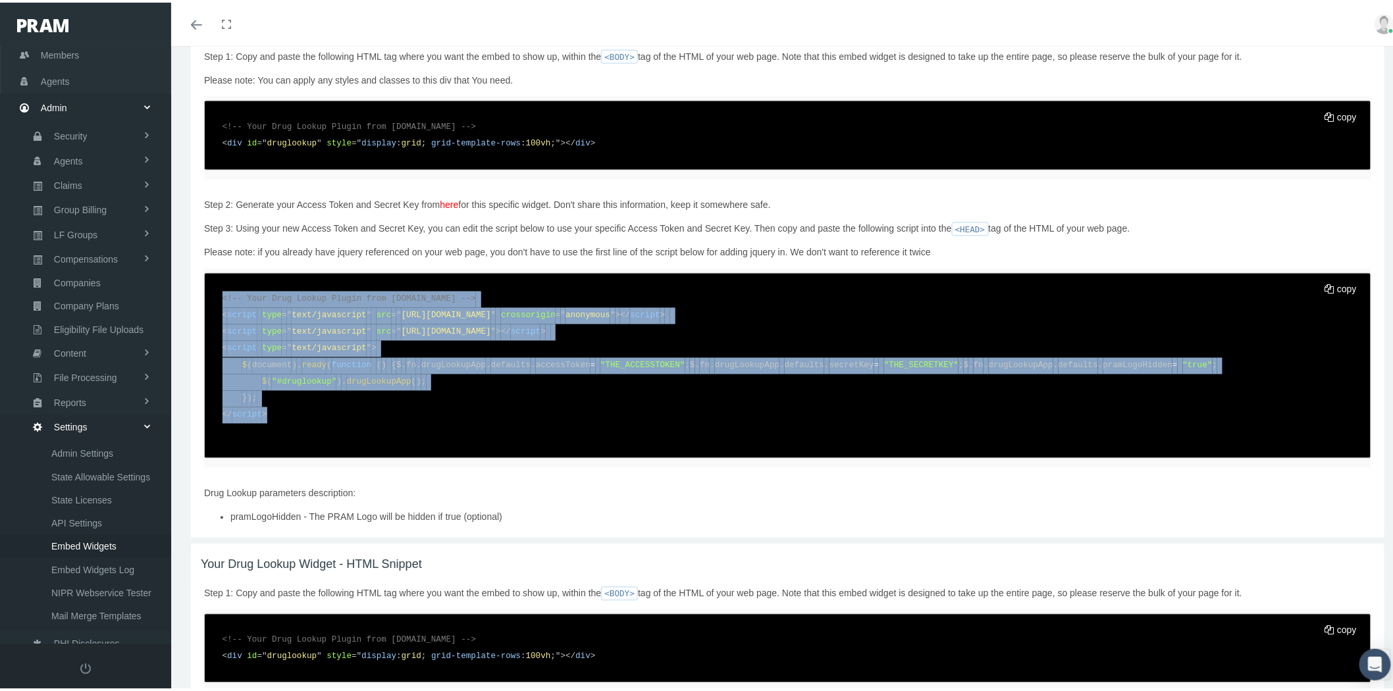  Describe the element at coordinates (68, 183) in the screenshot. I see `span: Claims` at that location.